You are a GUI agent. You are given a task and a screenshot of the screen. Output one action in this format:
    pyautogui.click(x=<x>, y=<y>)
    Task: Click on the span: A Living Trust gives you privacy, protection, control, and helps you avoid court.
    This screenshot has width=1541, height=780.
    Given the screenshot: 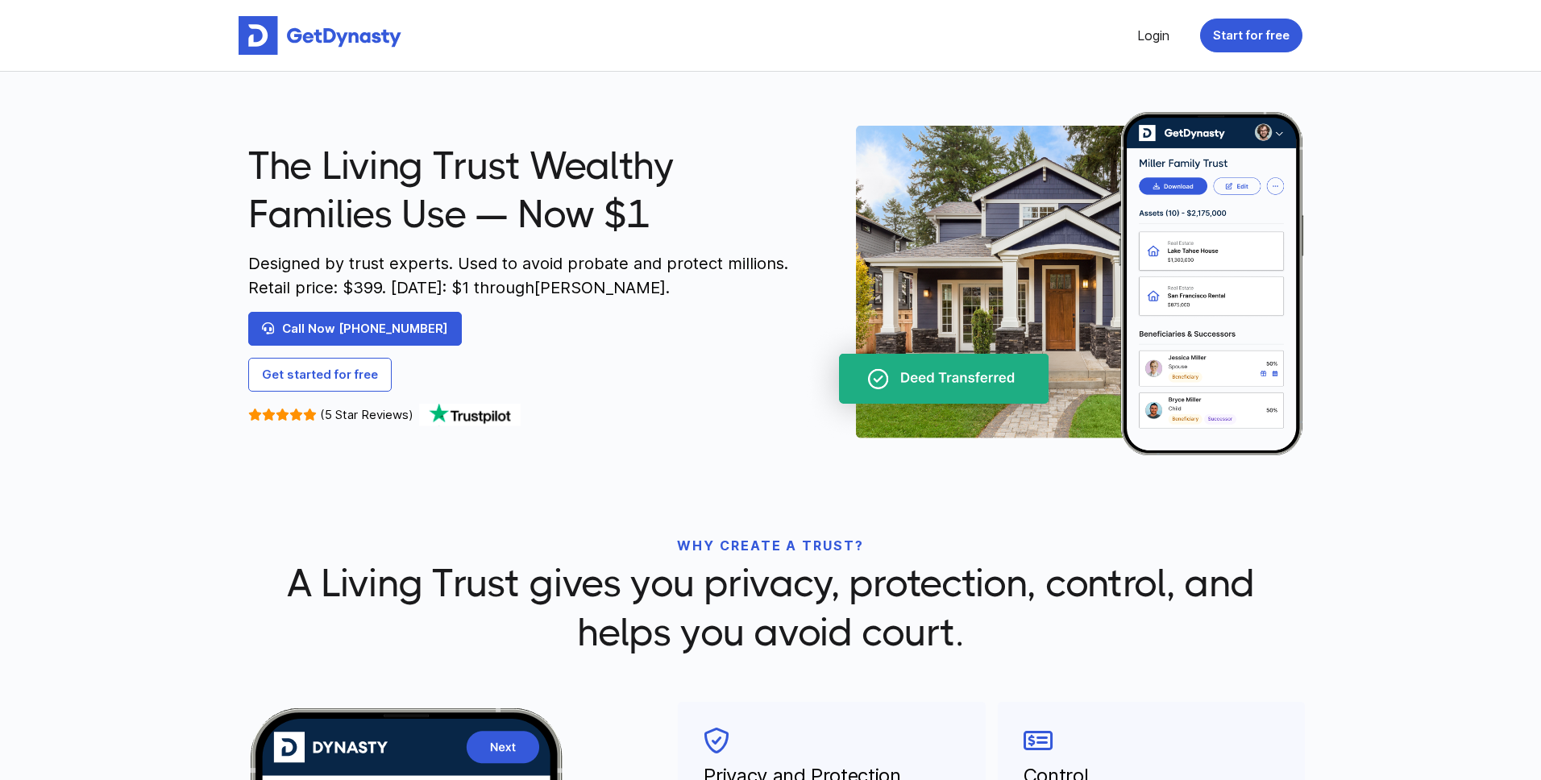 What is the action you would take?
    pyautogui.click(x=770, y=608)
    